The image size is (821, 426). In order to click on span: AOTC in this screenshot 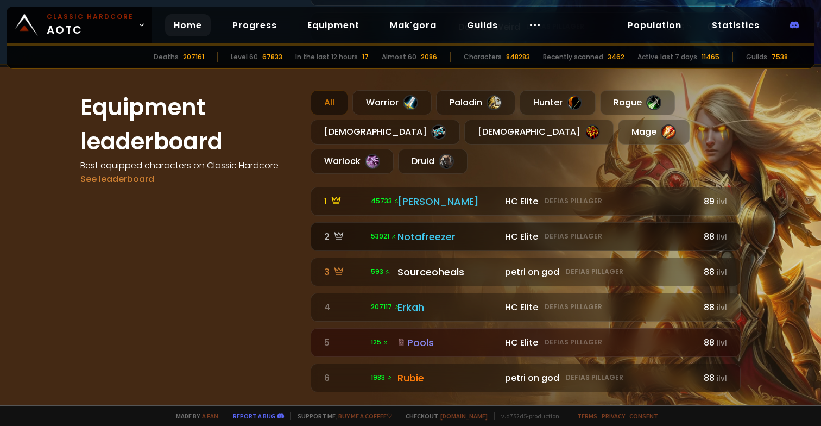, I will do `click(90, 25)`.